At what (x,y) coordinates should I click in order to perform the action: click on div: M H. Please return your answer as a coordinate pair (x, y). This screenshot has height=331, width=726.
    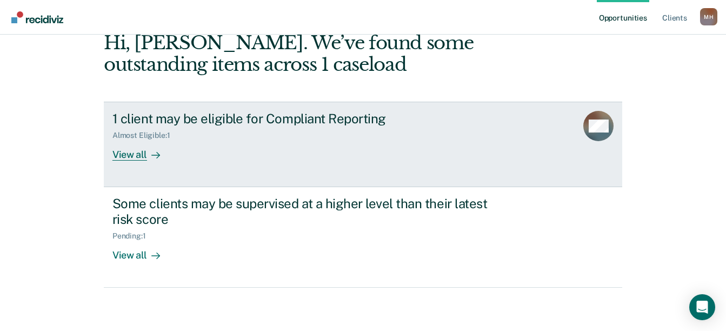
    Looking at the image, I should click on (709, 17).